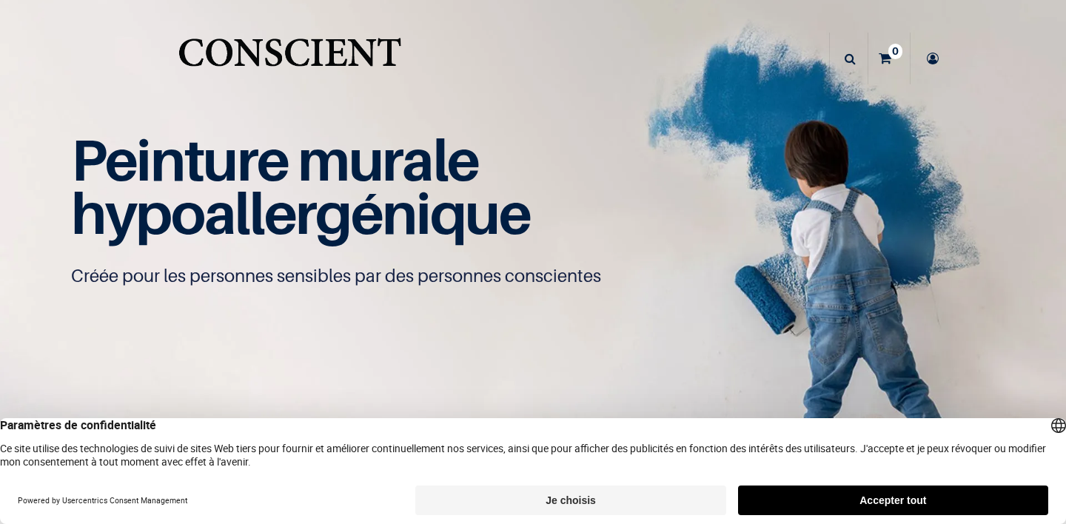 This screenshot has height=524, width=1066. What do you see at coordinates (275, 159) in the screenshot?
I see `span: Peinture murale` at bounding box center [275, 159].